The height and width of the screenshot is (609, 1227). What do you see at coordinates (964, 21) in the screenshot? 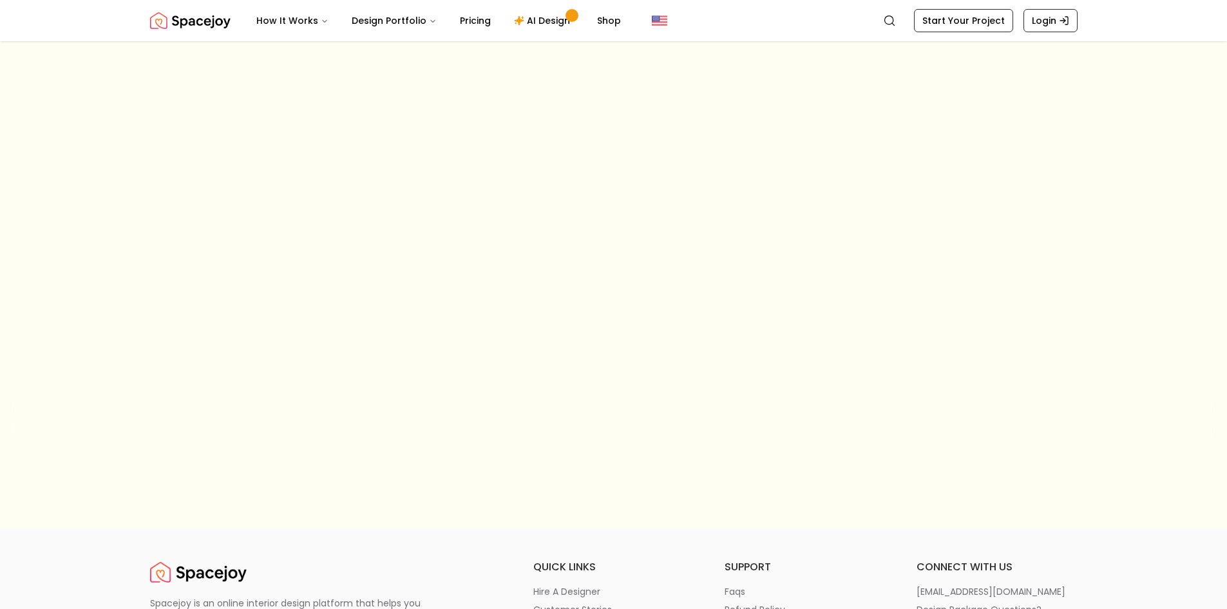
I see `a: Start Your Project` at bounding box center [964, 21].